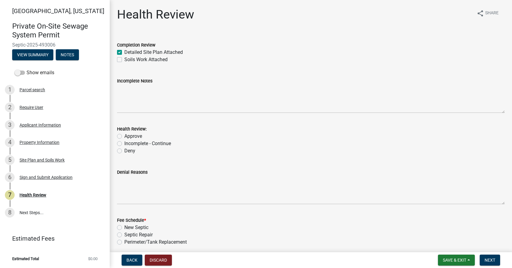 This screenshot has height=268, width=512. What do you see at coordinates (39, 143) in the screenshot?
I see `div: Property Information` at bounding box center [39, 143].